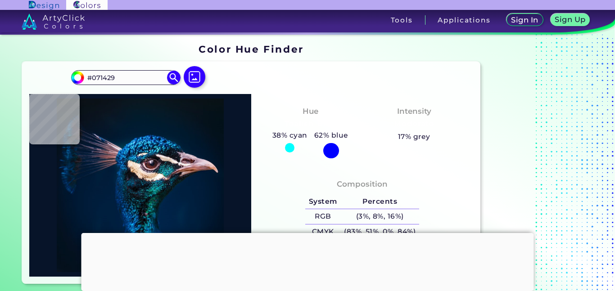 This screenshot has width=615, height=291. What do you see at coordinates (570, 20) in the screenshot?
I see `a: Sign Up` at bounding box center [570, 20].